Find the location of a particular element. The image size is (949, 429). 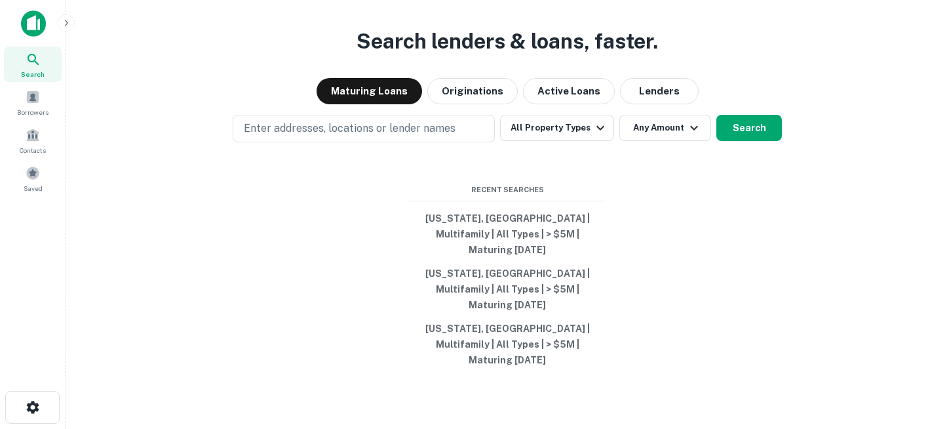

span: Saved is located at coordinates (33, 188).